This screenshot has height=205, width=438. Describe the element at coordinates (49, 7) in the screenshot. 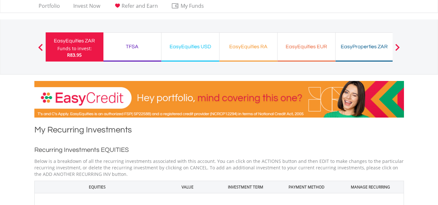

I see `a: Portfolio` at that location.